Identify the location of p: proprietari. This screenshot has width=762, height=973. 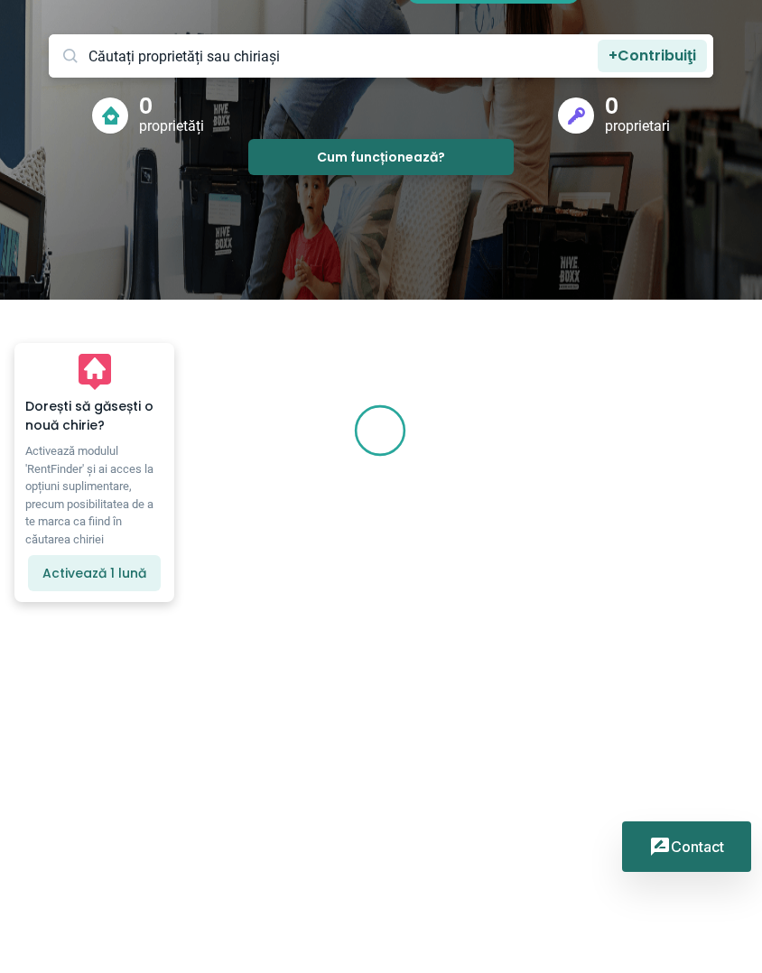
(638, 126).